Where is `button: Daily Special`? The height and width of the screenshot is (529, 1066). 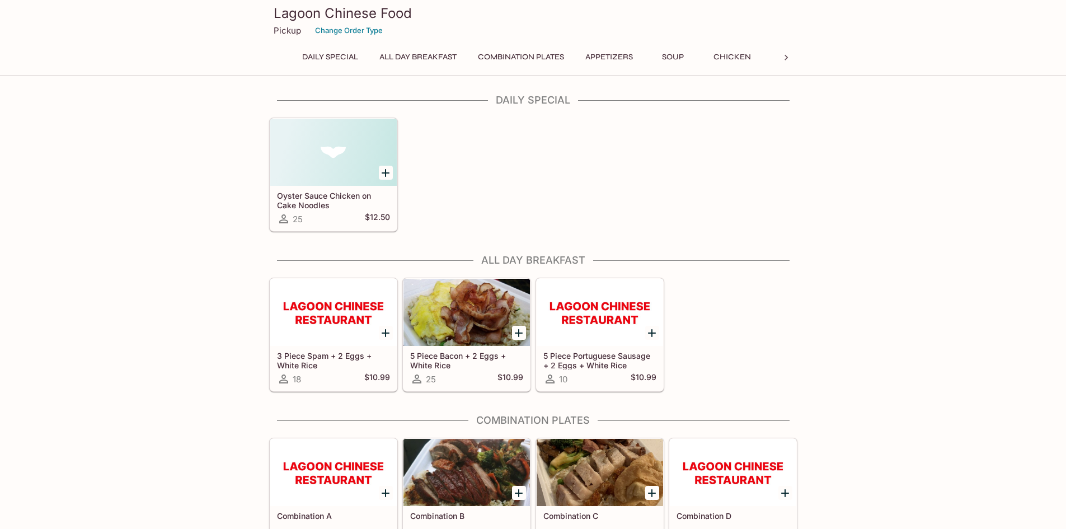 button: Daily Special is located at coordinates (330, 57).